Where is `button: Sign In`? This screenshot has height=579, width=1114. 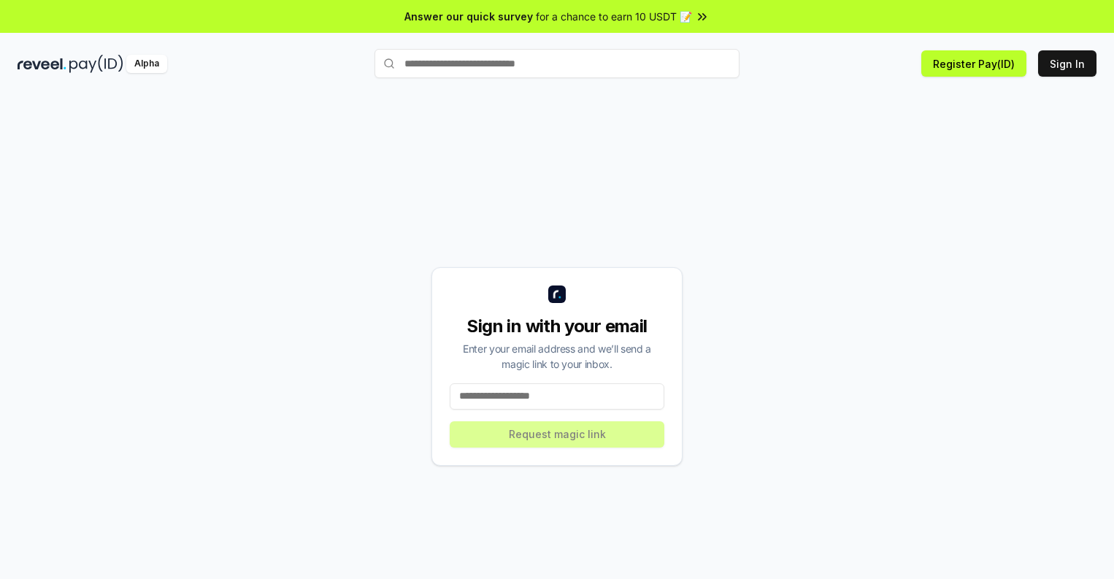
button: Sign In is located at coordinates (1068, 64).